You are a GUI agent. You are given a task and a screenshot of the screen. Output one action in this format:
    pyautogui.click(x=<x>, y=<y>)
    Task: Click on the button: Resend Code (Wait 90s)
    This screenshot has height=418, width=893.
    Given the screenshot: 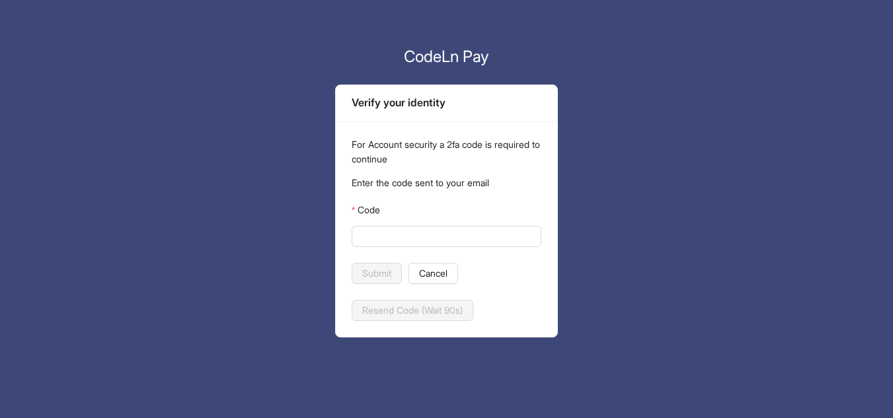 What is the action you would take?
    pyautogui.click(x=412, y=311)
    